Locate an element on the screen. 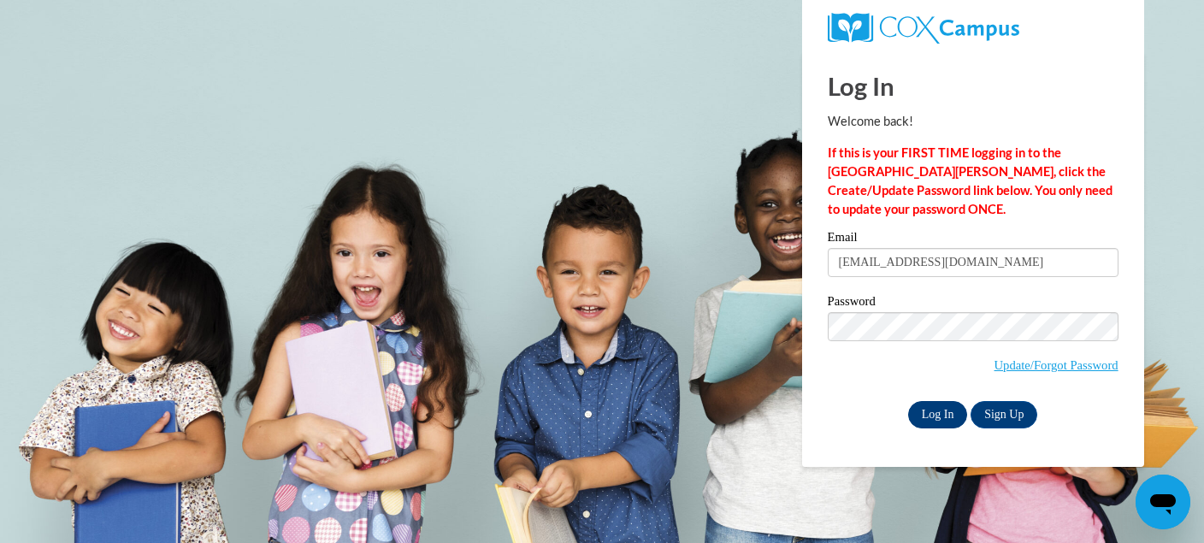 Image resolution: width=1204 pixels, height=543 pixels. input: Log In is located at coordinates (938, 415).